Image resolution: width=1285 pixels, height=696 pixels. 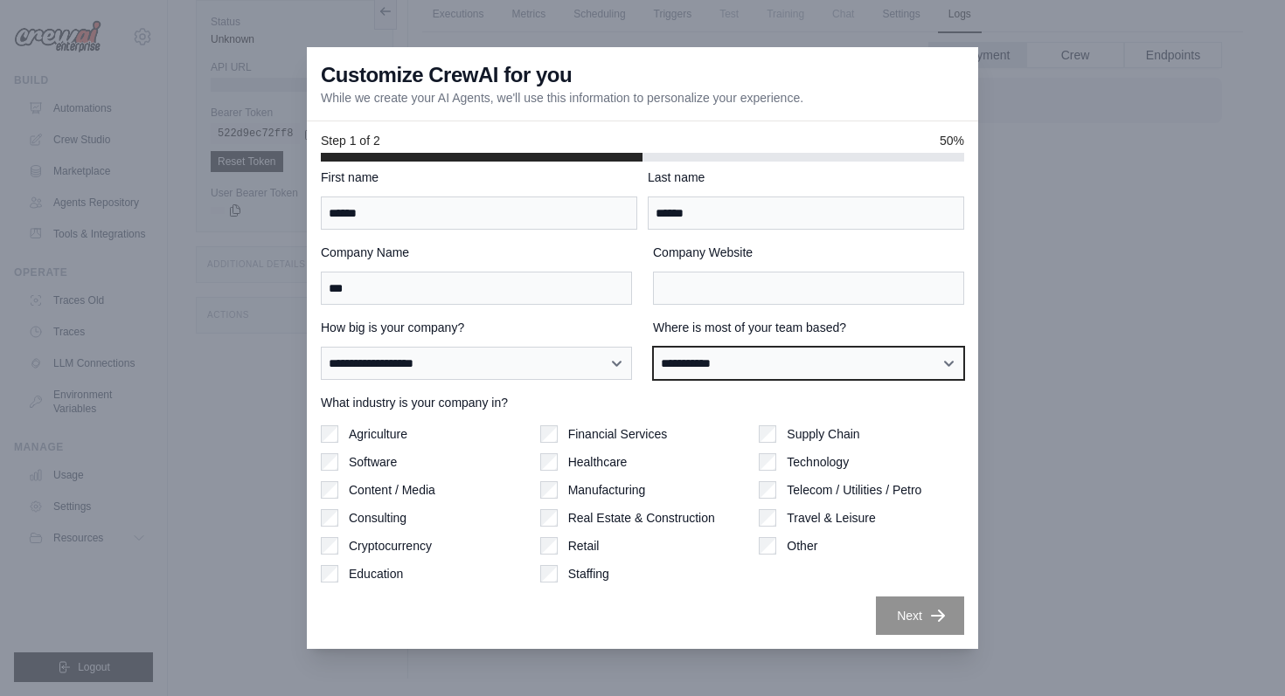 I want to click on button: Next, so click(x=919, y=616).